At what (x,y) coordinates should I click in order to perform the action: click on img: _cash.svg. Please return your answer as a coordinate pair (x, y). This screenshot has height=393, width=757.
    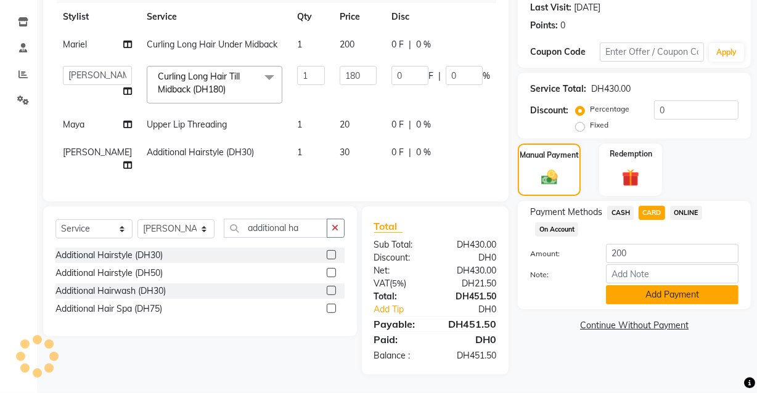
    Looking at the image, I should click on (549, 178).